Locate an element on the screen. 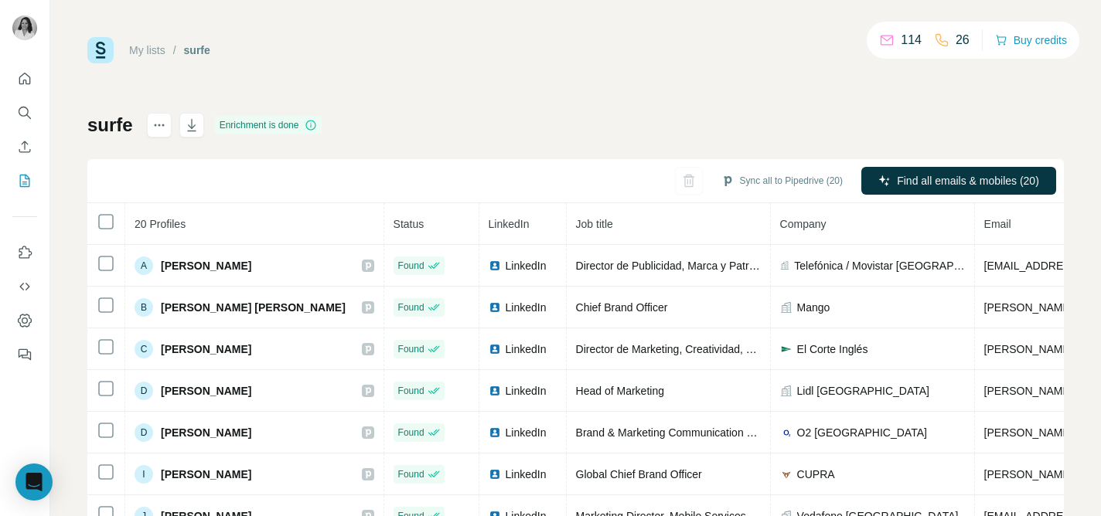 The image size is (1101, 516). span: Global Chief Brand Officer is located at coordinates (638, 475).